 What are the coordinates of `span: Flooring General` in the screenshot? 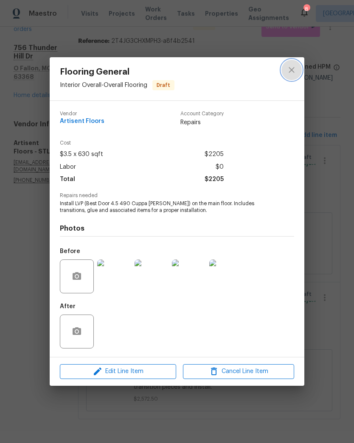 It's located at (117, 72).